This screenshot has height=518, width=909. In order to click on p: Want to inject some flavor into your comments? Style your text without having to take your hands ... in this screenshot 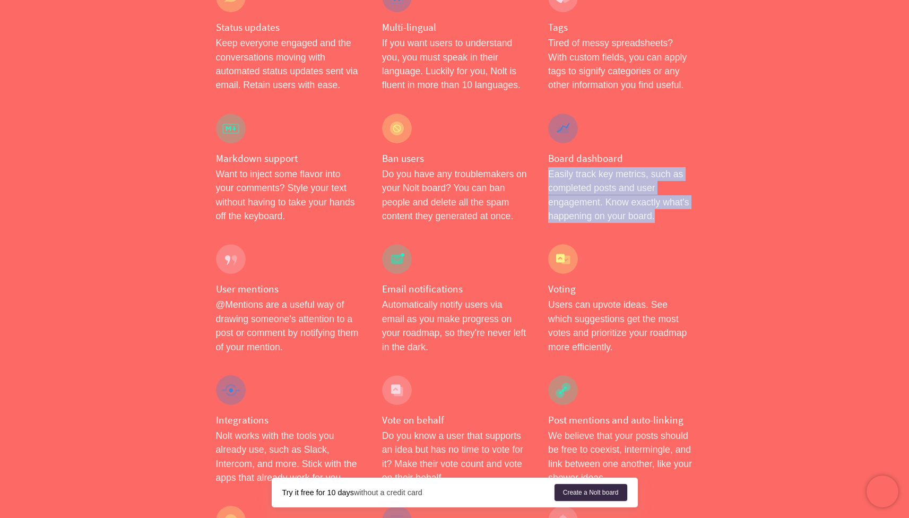, I will do `click(288, 195)`.